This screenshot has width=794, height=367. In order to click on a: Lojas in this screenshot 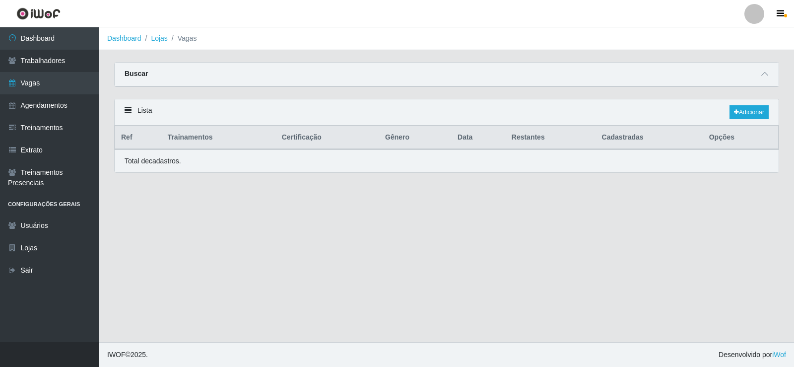, I will do `click(159, 38)`.